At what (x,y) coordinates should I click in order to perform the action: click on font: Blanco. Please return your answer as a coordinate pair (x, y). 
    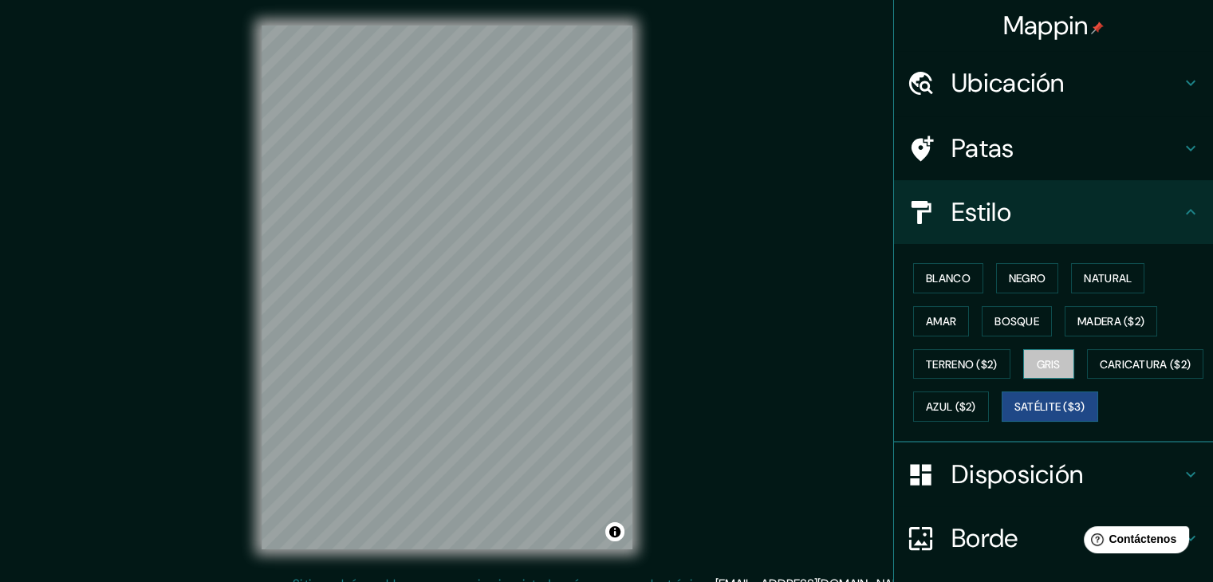
    Looking at the image, I should click on (948, 278).